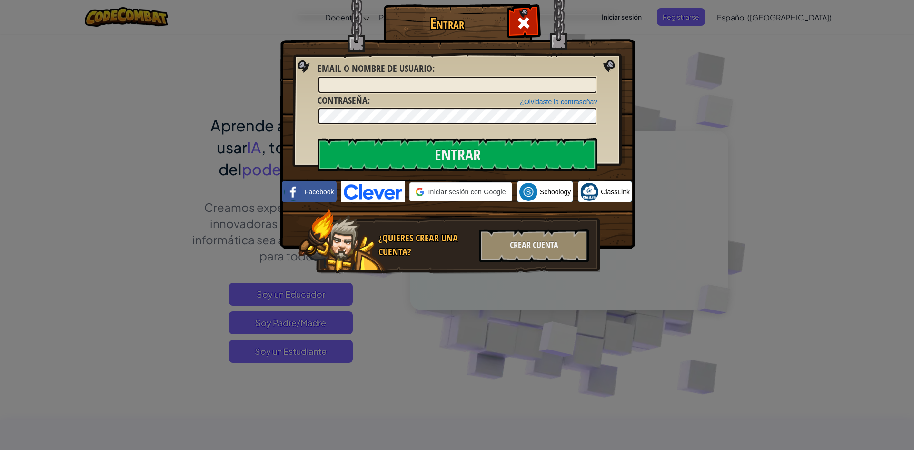  Describe the element at coordinates (460, 192) in the screenshot. I see `div: Iniciar sesión con Google` at that location.